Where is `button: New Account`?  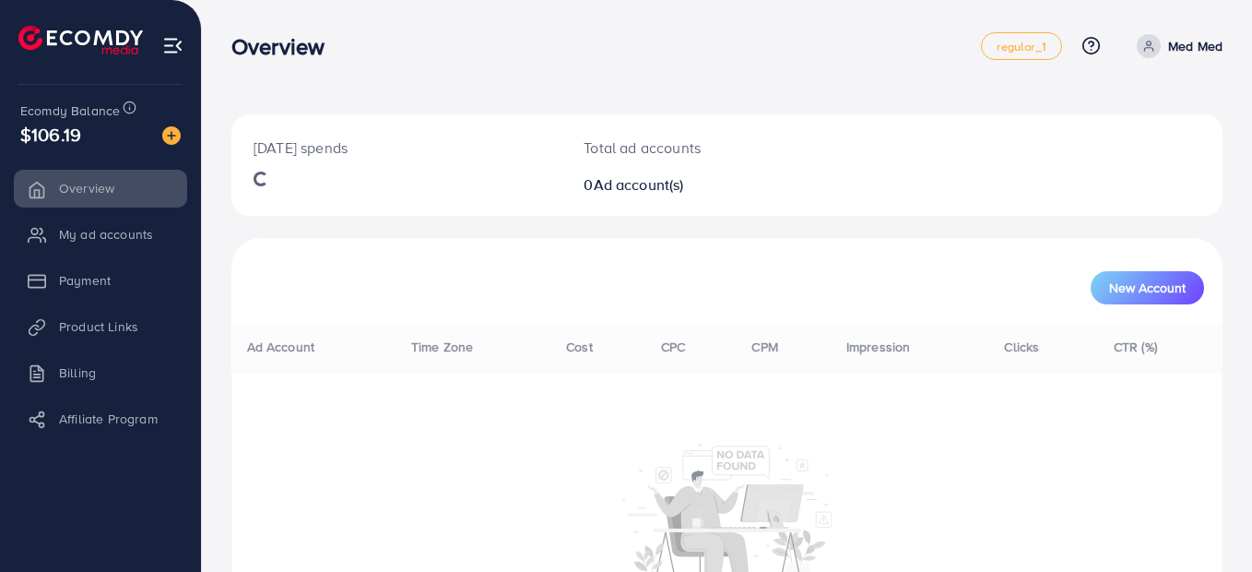
button: New Account is located at coordinates (1147, 288).